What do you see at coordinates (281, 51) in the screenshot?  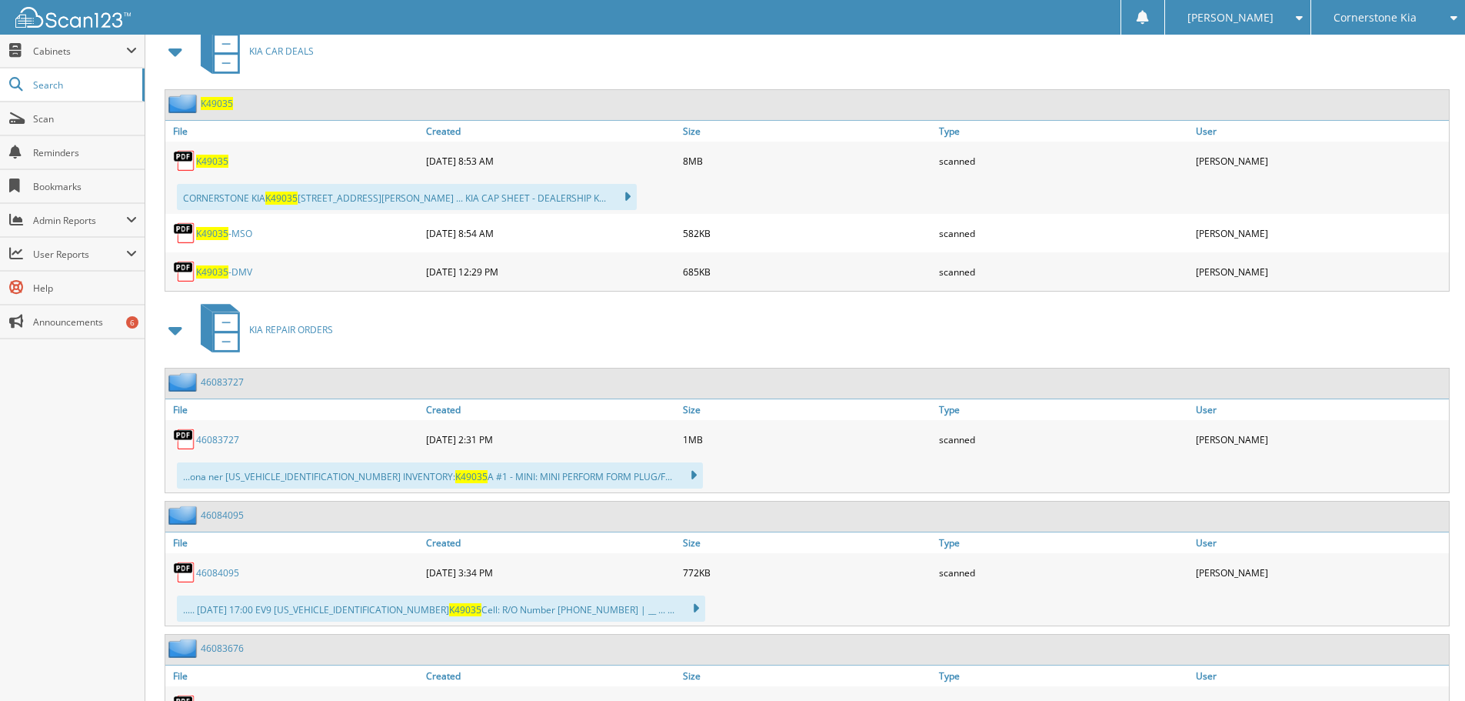 I see `span: KIA CAR DEALS` at bounding box center [281, 51].